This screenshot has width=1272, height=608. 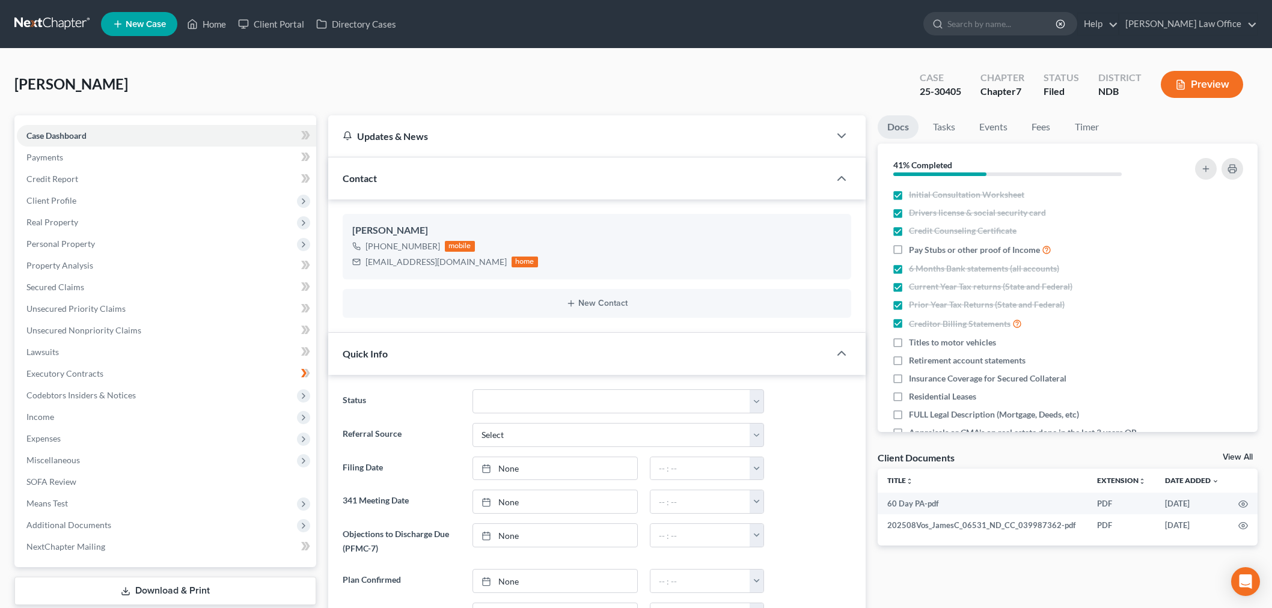 What do you see at coordinates (166, 374) in the screenshot?
I see `a: Executory Contracts` at bounding box center [166, 374].